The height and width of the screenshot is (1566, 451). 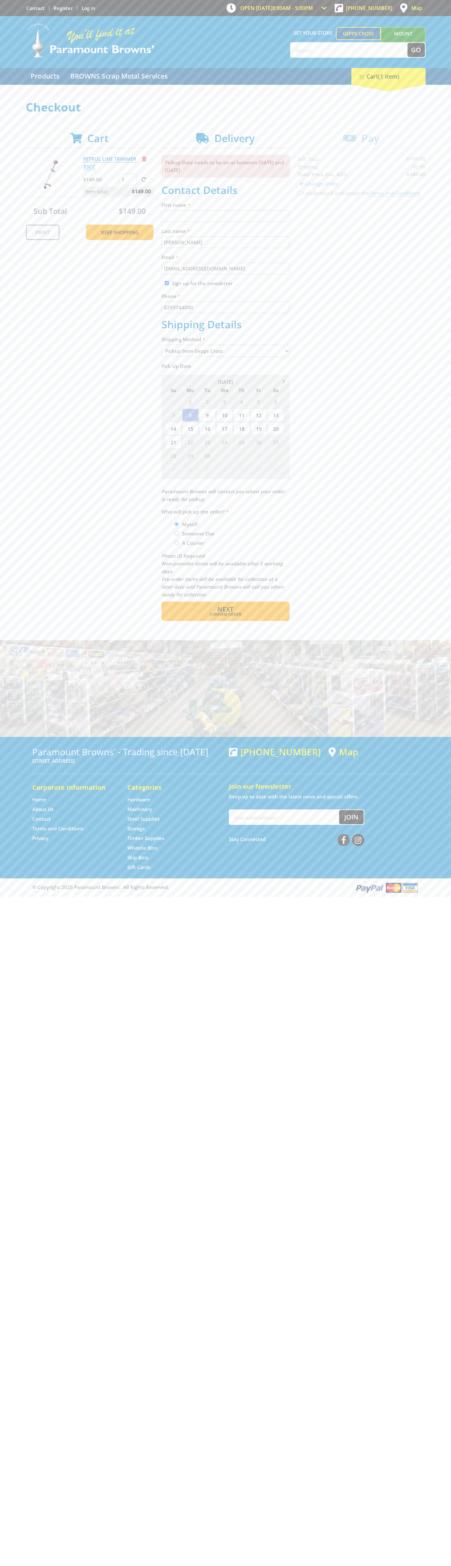 I want to click on span: Mo, so click(x=190, y=390).